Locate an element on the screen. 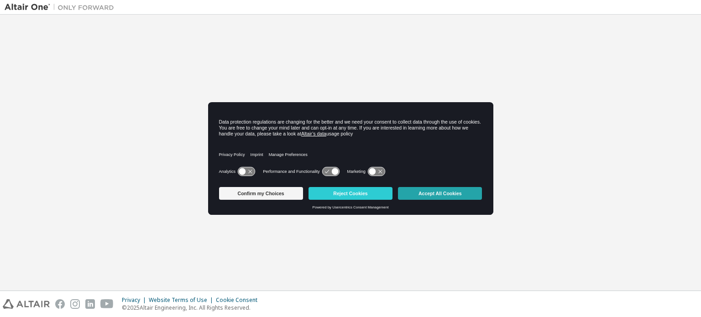 The image size is (701, 317). img: altair_logo.svg is located at coordinates (26, 304).